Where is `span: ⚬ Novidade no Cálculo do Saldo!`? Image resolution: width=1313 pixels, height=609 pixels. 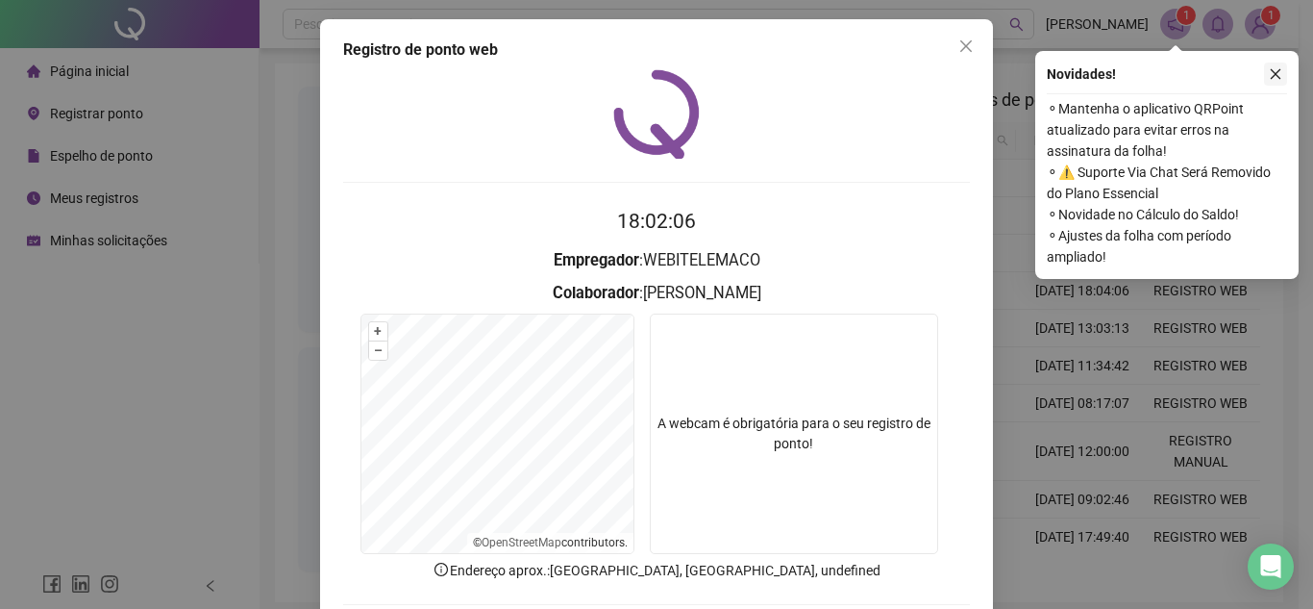
span: ⚬ Novidade no Cálculo do Saldo! is located at coordinates (1167, 214).